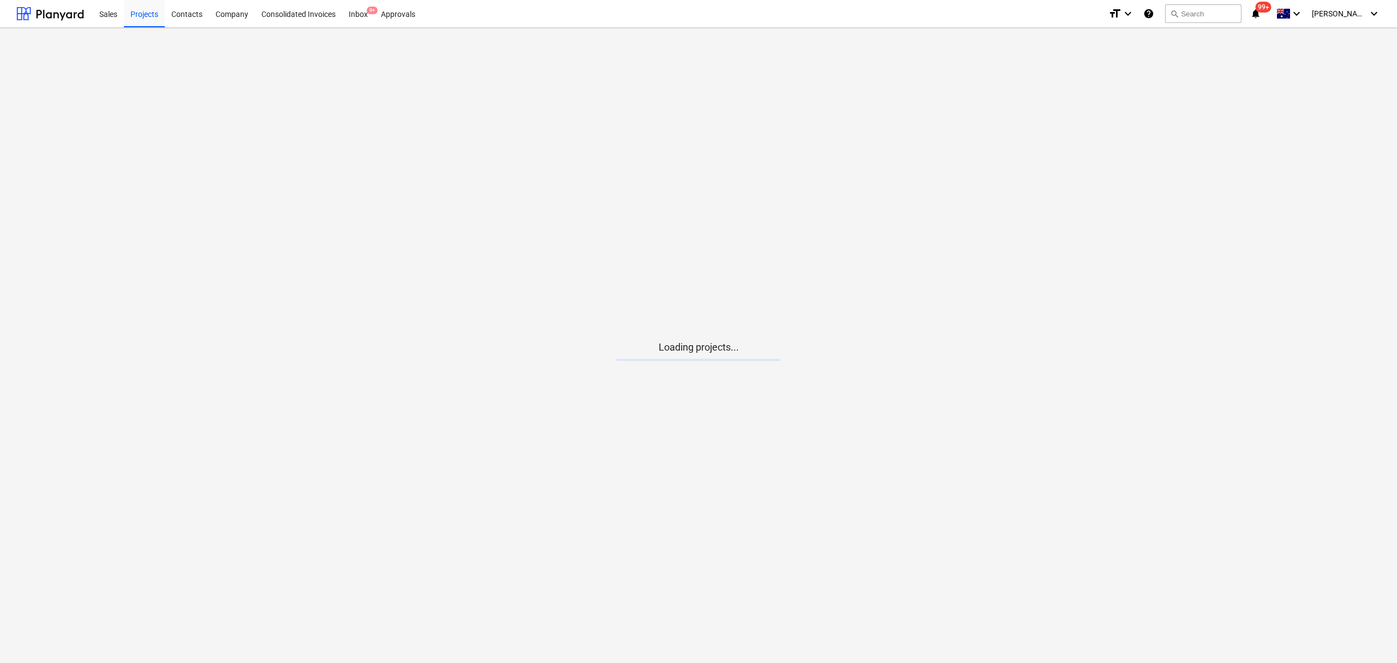 Image resolution: width=1397 pixels, height=663 pixels. I want to click on span: search, so click(1175, 14).